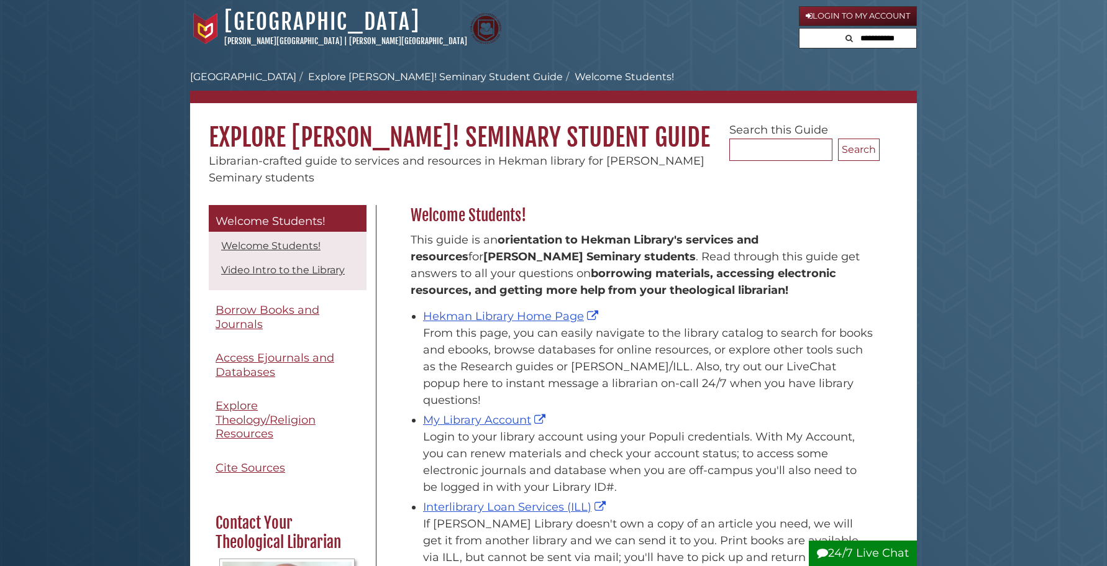  What do you see at coordinates (618, 77) in the screenshot?
I see `li: Welcome Students!` at bounding box center [618, 77].